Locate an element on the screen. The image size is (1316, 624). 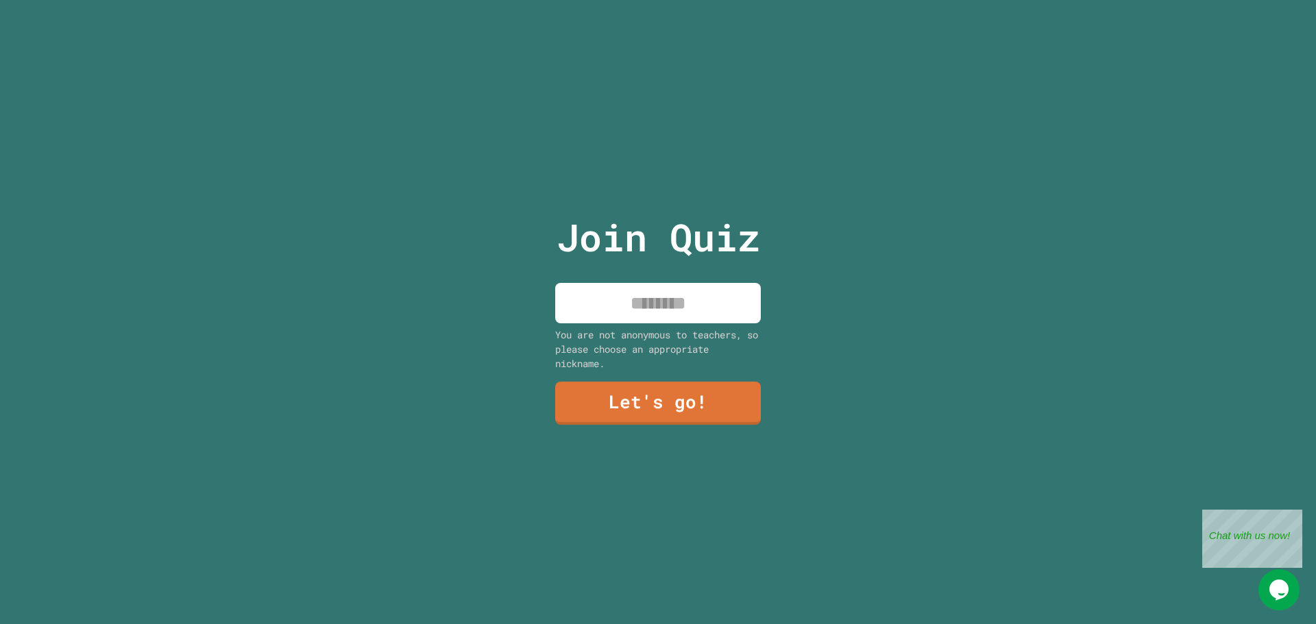
div: You are not anonymous to teachers, so please choose an appropriate nickname. is located at coordinates (658, 349).